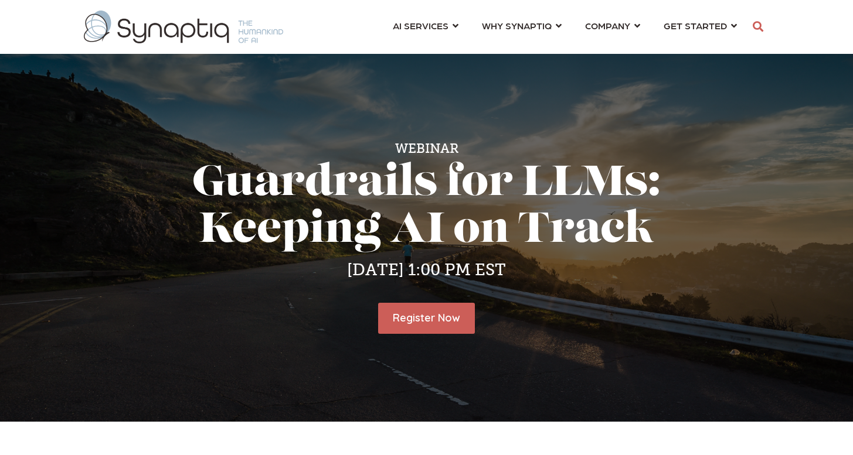 Image resolution: width=853 pixels, height=455 pixels. Describe the element at coordinates (183, 27) in the screenshot. I see `a: synaptiq logo-1` at that location.